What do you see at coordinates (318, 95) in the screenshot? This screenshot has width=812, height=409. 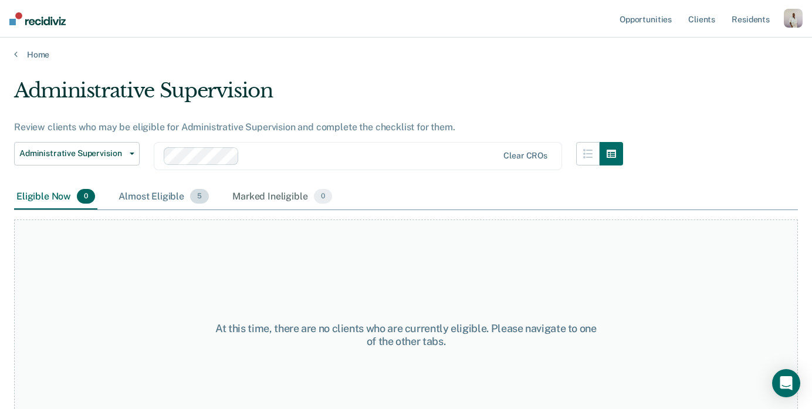 I see `div: Administrative Supervision` at bounding box center [318, 95].